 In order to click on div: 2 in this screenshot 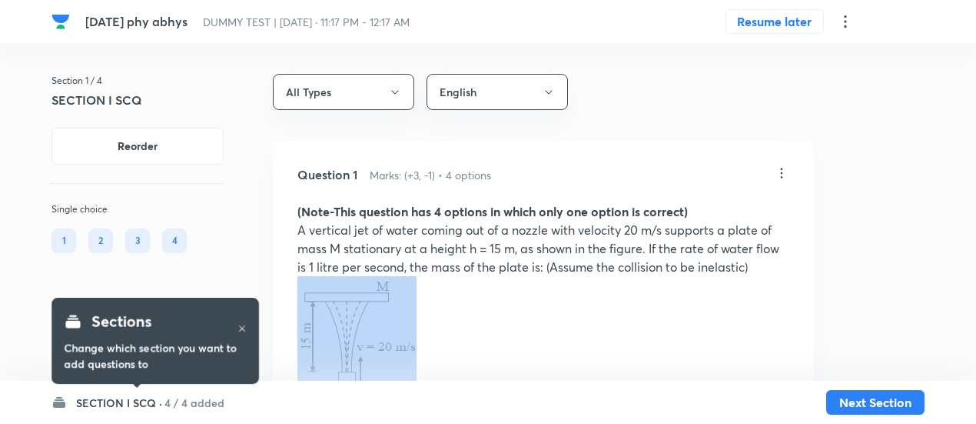, I will do `click(101, 241)`.